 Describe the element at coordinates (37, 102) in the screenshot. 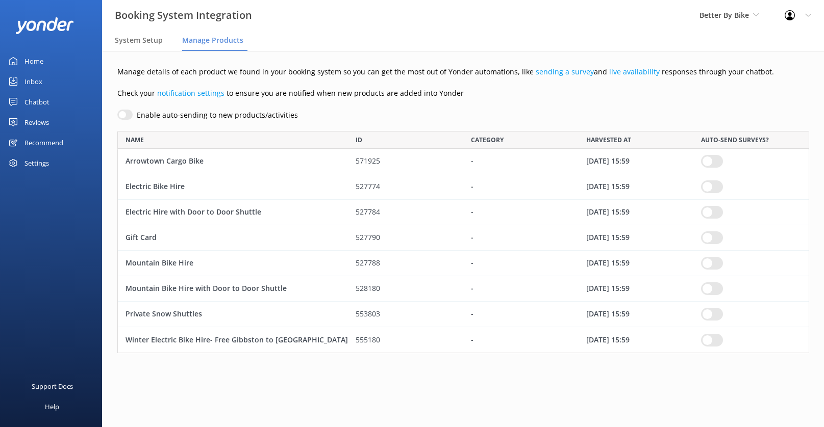

I see `div: Chatbot` at that location.